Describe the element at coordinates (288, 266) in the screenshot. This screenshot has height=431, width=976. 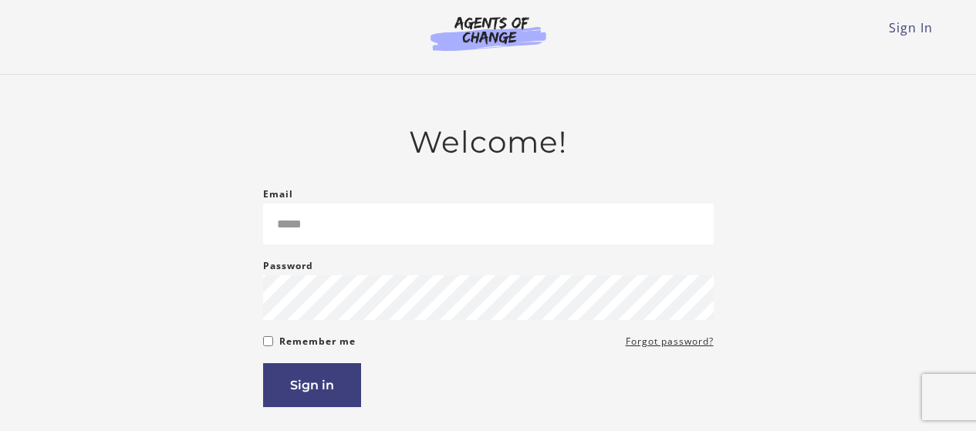
I see `label: Password` at that location.